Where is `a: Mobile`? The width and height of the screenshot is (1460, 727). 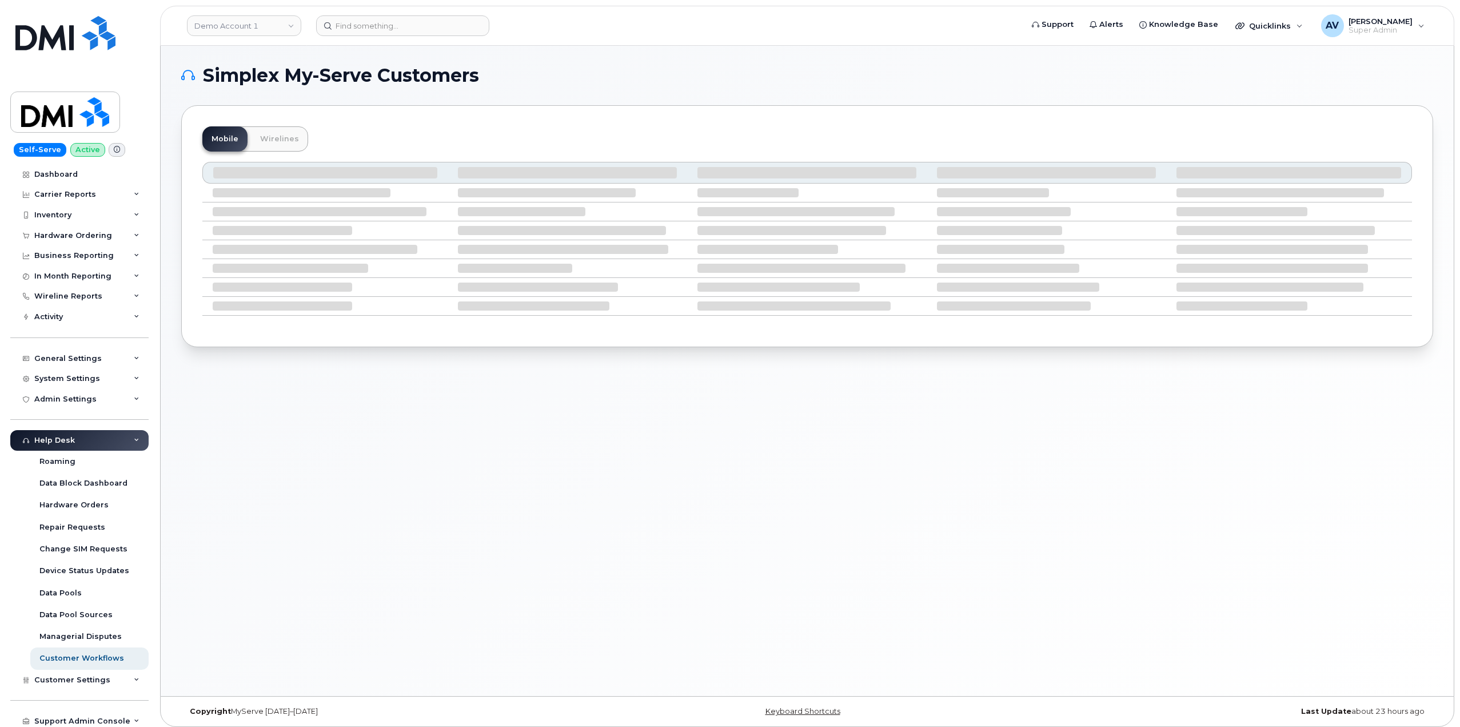 a: Mobile is located at coordinates (225, 139).